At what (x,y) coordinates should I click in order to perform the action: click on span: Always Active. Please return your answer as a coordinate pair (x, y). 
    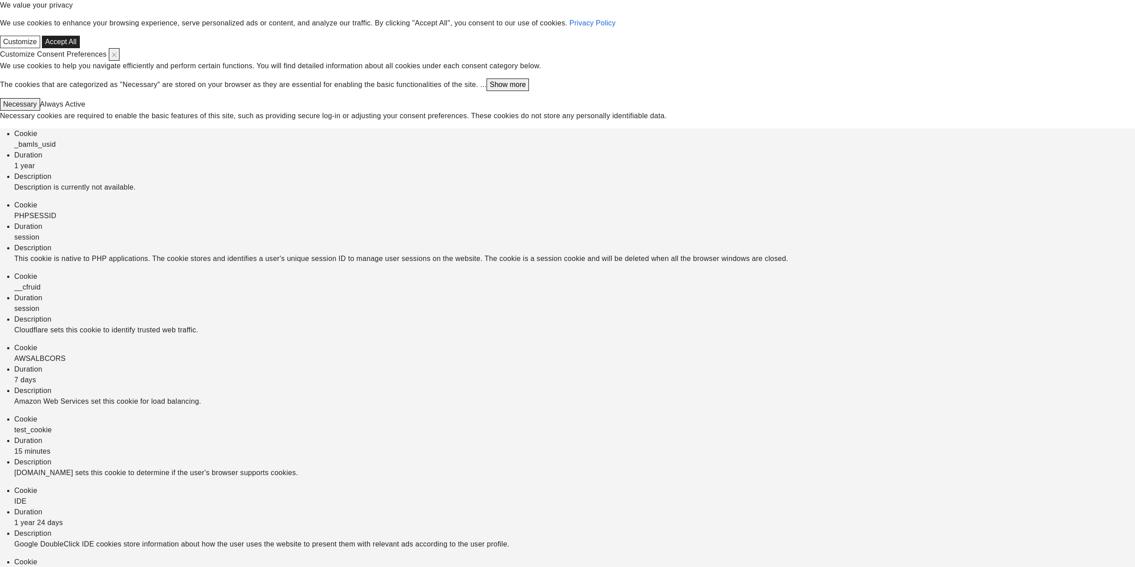
    Looking at the image, I should click on (63, 104).